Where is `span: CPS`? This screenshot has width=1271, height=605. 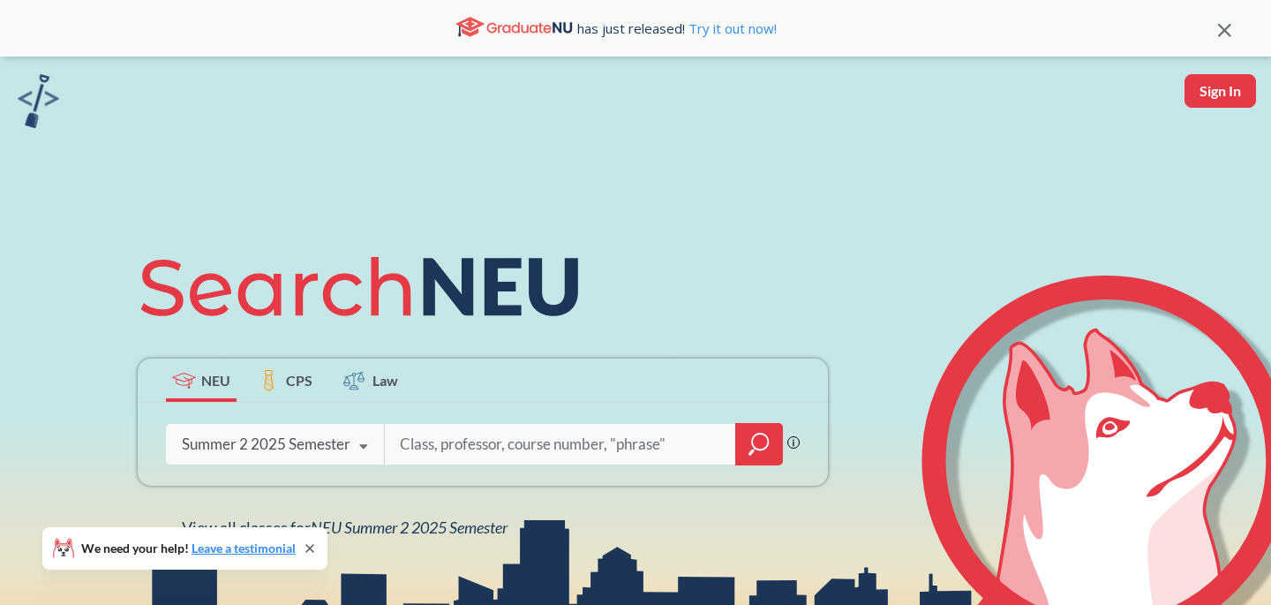
span: CPS is located at coordinates (299, 380).